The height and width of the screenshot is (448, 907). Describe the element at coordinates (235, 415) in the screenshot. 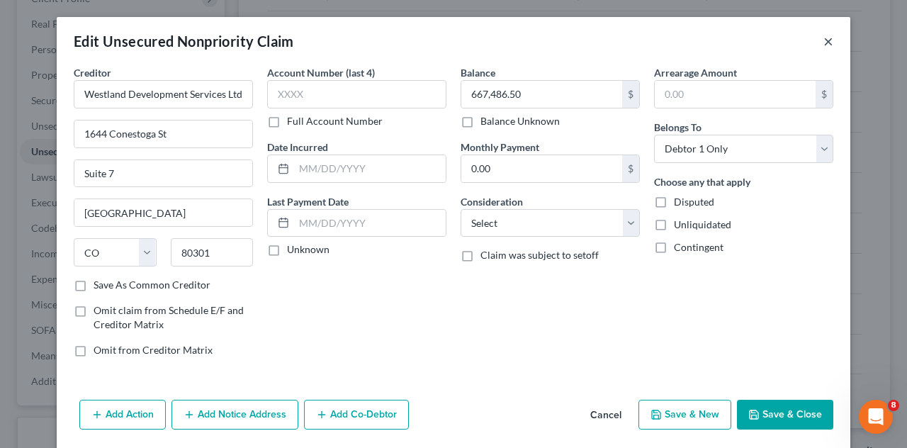

I see `button: Add Notice Address` at that location.